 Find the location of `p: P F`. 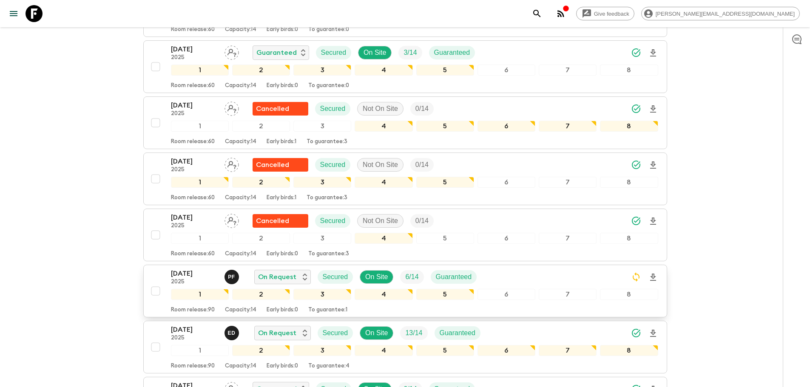

p: P F is located at coordinates (231, 277).